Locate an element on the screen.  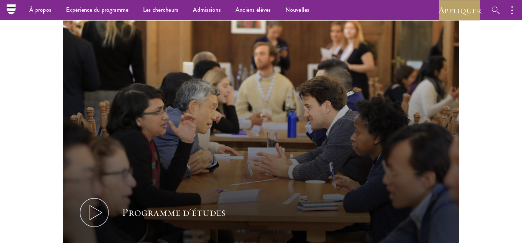
font: Admissions is located at coordinates (207, 10).